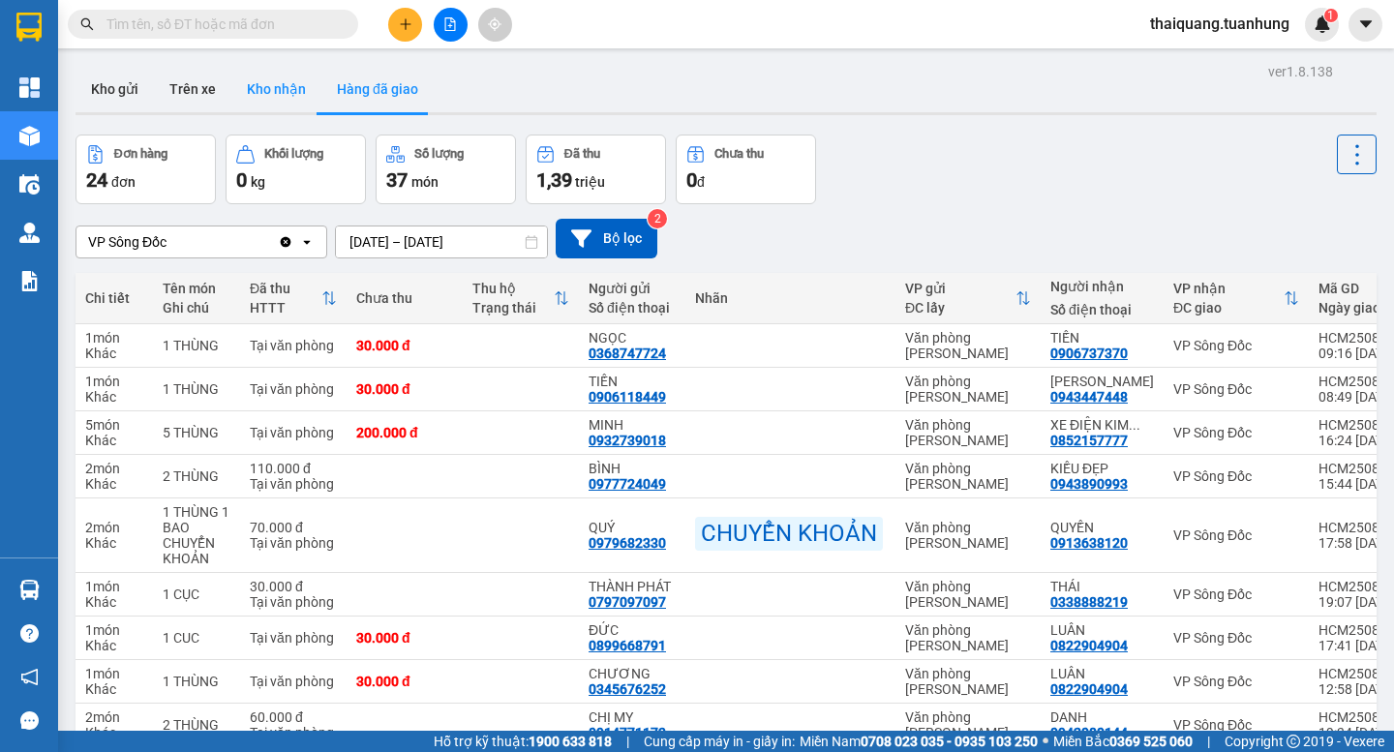 This screenshot has width=1394, height=752. I want to click on div: Khối lượng, so click(293, 154).